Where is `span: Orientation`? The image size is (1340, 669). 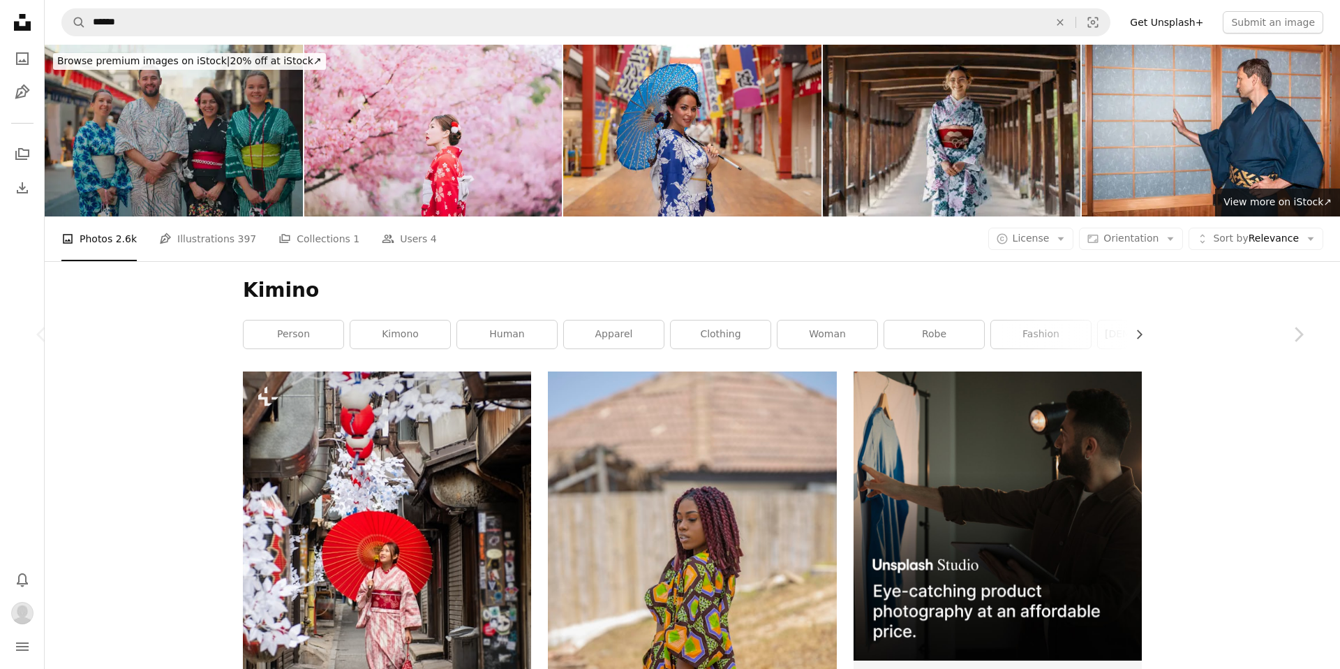
span: Orientation is located at coordinates (1131, 238).